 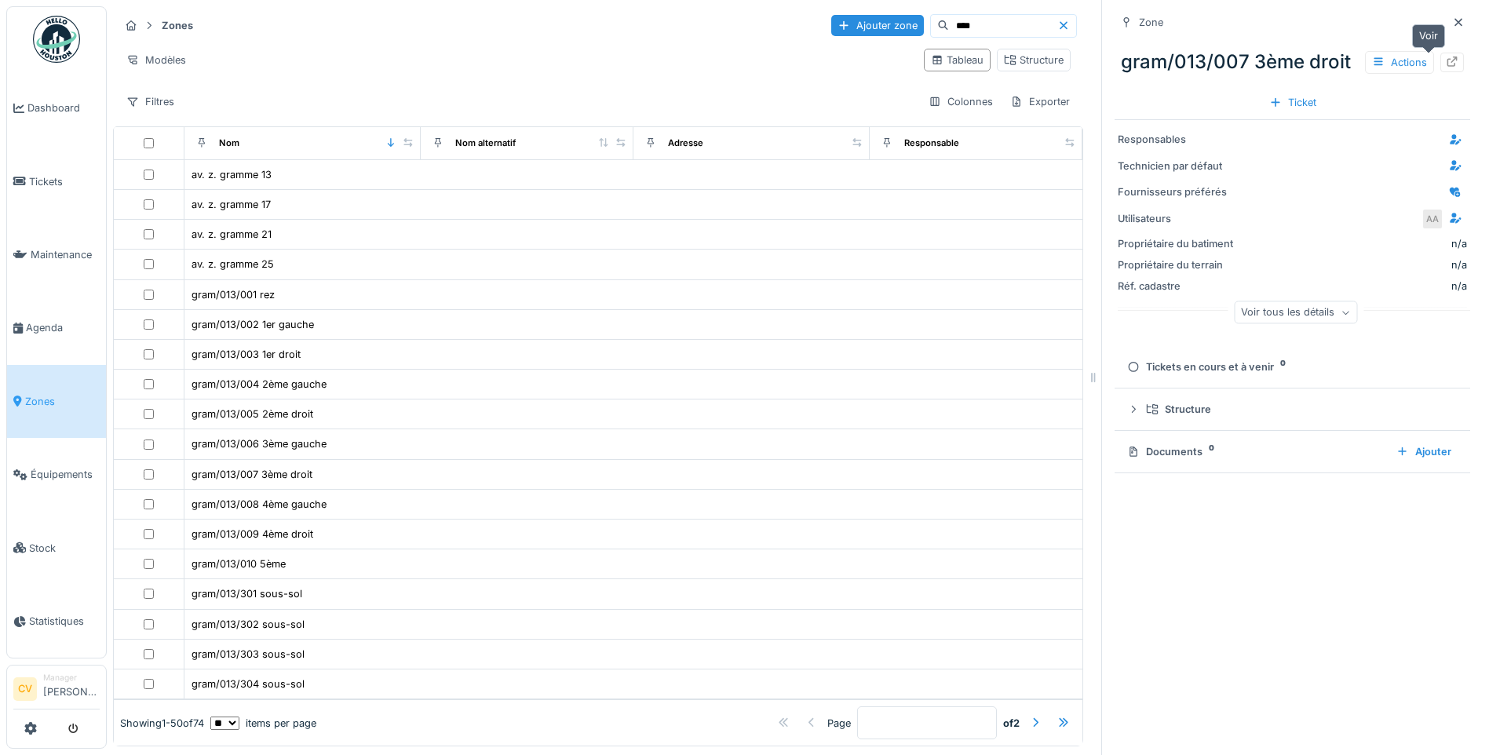 What do you see at coordinates (64, 108) in the screenshot?
I see `span: Dashboard` at bounding box center [64, 108].